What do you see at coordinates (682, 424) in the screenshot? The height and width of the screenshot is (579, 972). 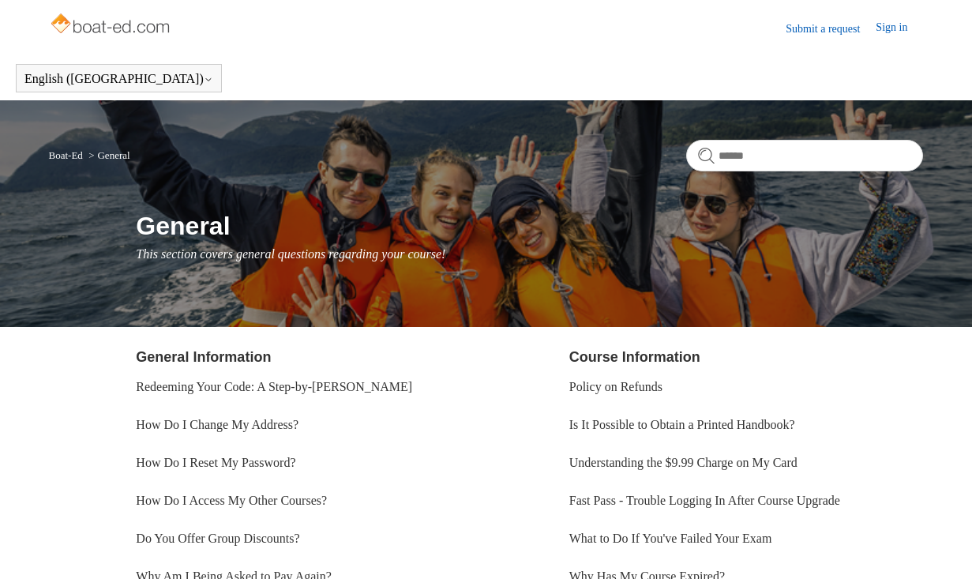 I see `a: Is It Possible to Obtain a Printed Handbook?` at bounding box center [682, 424].